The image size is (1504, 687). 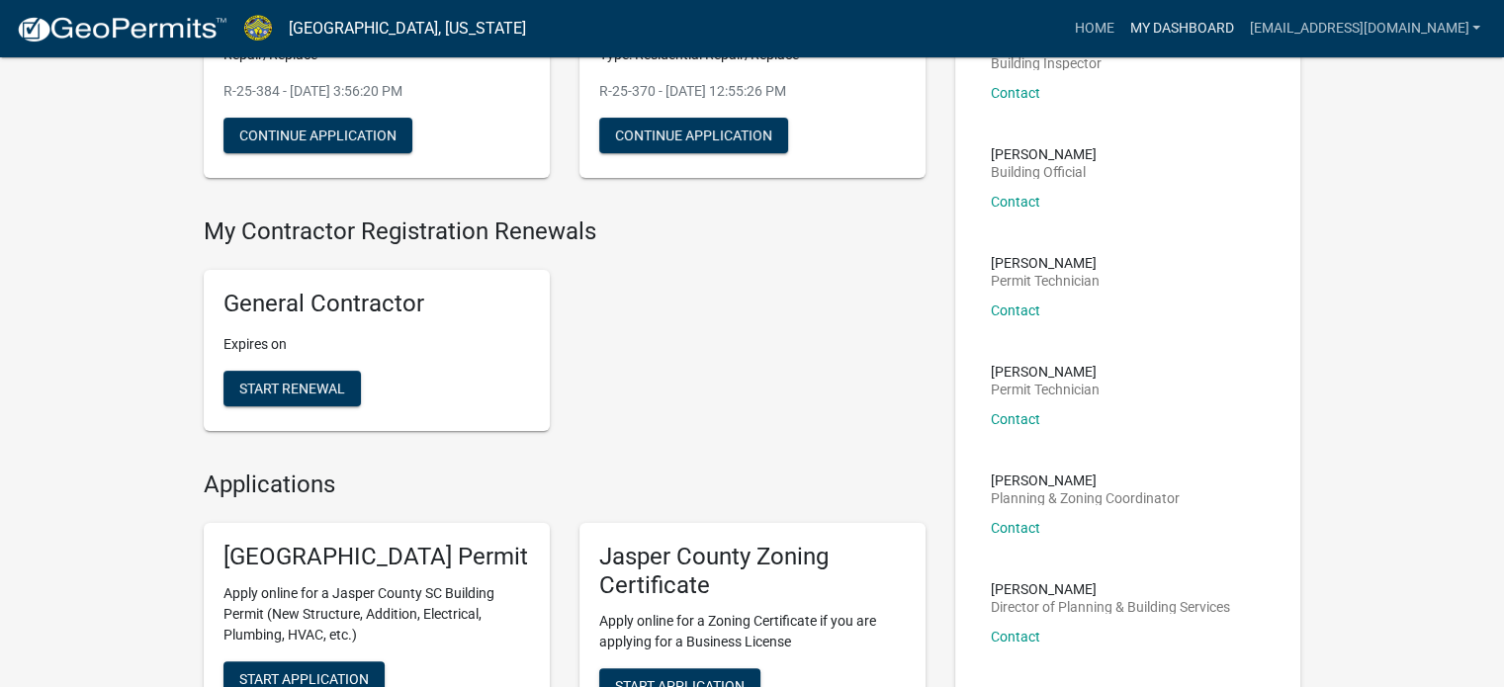 What do you see at coordinates (377, 614) in the screenshot?
I see `p: Apply online for a Jasper County SC Building Permit (New Structure, Addition, Electrical, Plumbin...` at bounding box center [377, 614].